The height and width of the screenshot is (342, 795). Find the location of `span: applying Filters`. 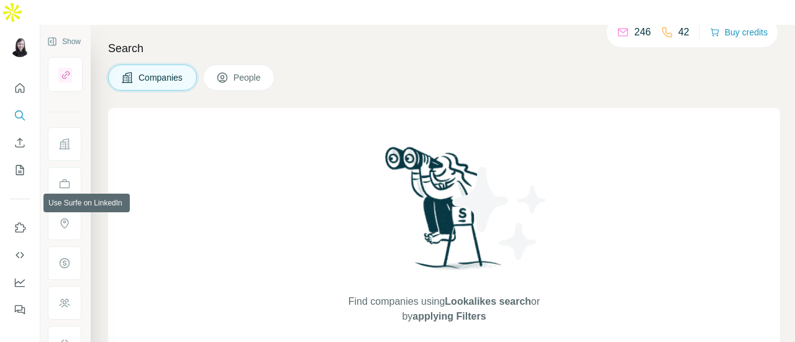

span: applying Filters is located at coordinates (449, 316).